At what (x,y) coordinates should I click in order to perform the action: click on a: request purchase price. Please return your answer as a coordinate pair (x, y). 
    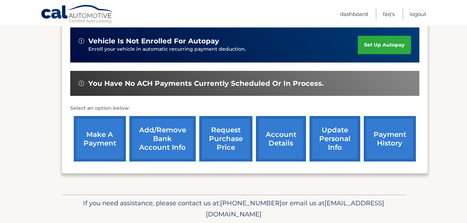
    Looking at the image, I should click on (225, 139).